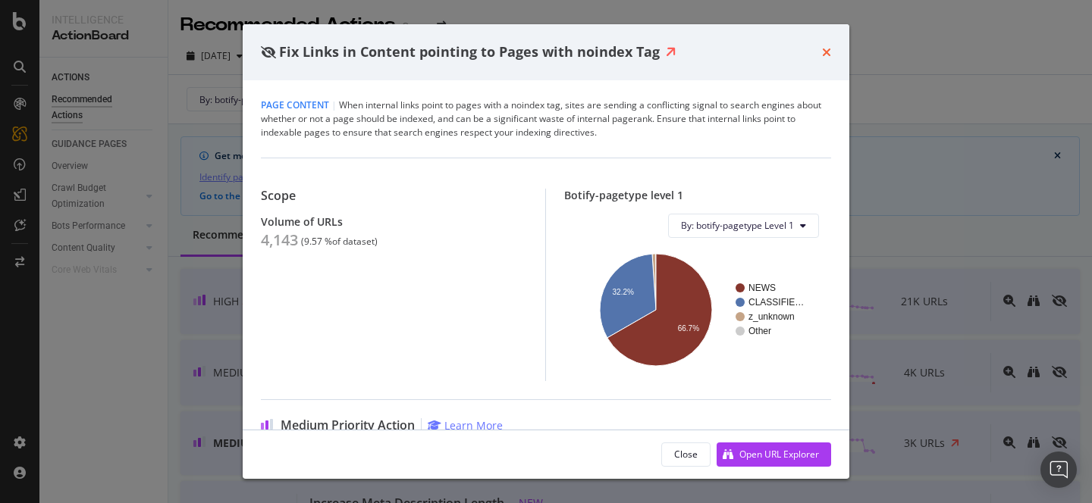 This screenshot has width=1092, height=503. Describe the element at coordinates (473, 425) in the screenshot. I see `div: Learn More` at that location.